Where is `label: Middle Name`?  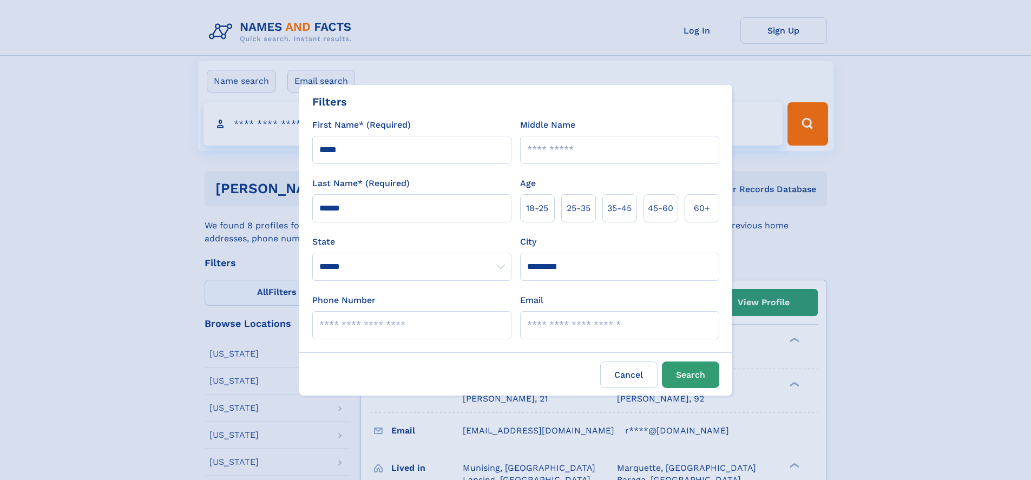
label: Middle Name is located at coordinates (548, 125).